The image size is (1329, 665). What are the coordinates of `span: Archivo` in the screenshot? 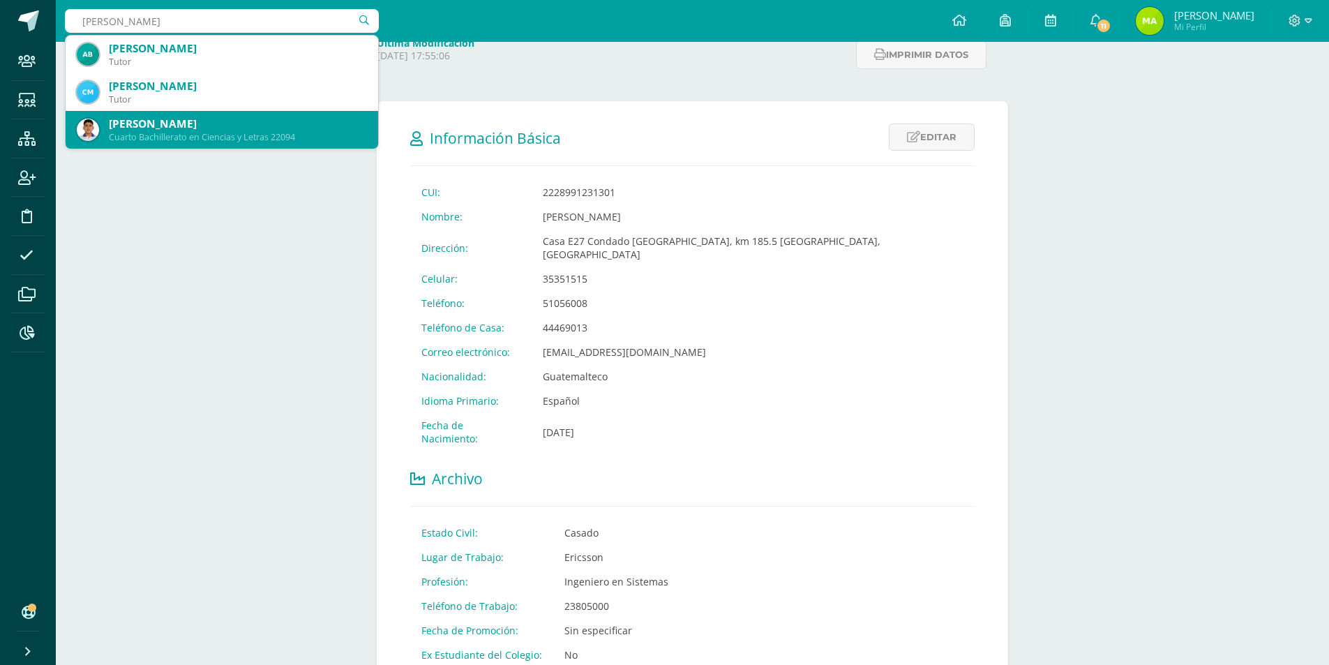 It's located at (457, 479).